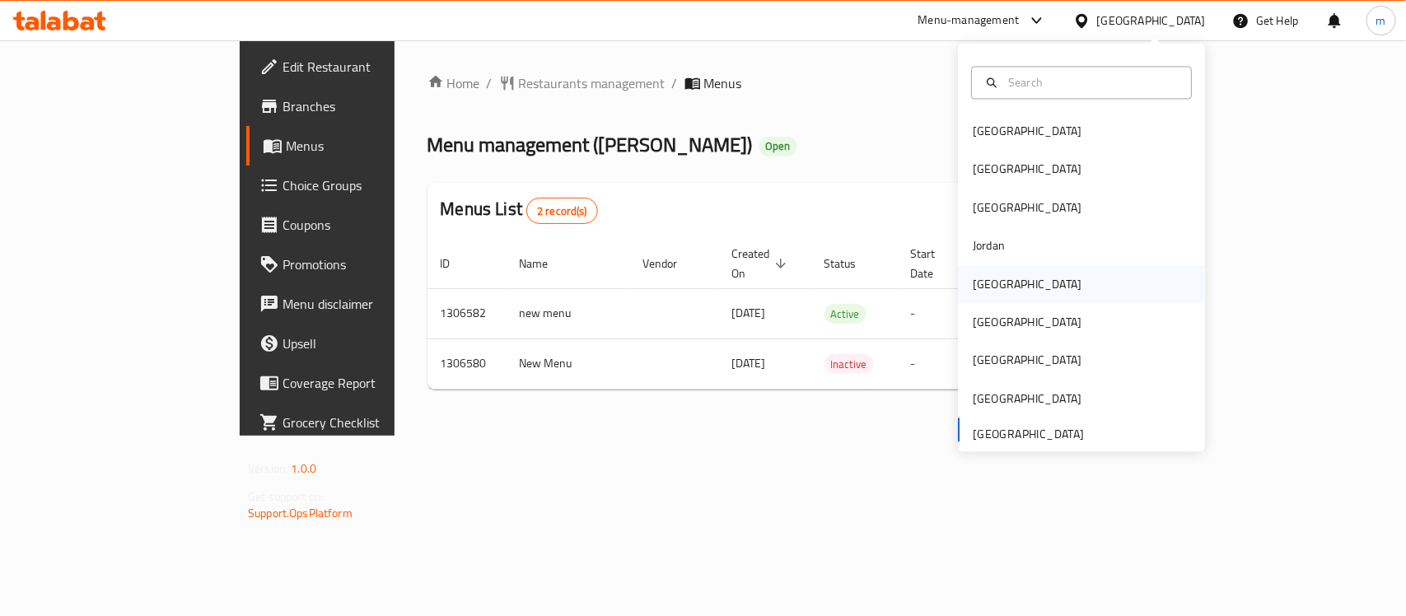 The height and width of the screenshot is (616, 1406). What do you see at coordinates (360, 383) in the screenshot?
I see `a: Coverage Report` at bounding box center [360, 383].